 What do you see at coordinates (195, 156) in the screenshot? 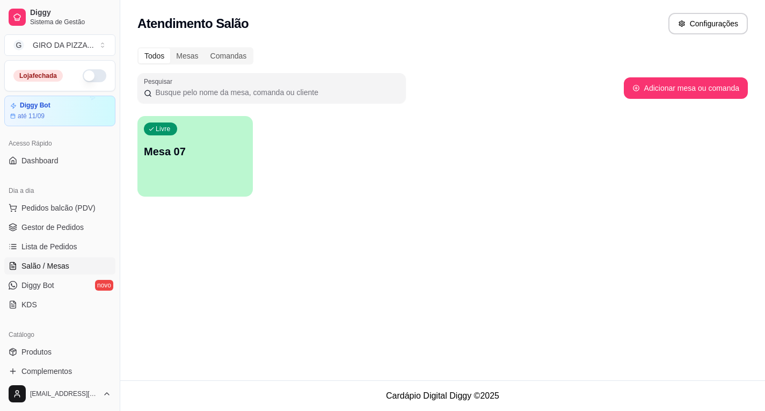
I see `button: LivreMesa 07` at bounding box center [195, 156].